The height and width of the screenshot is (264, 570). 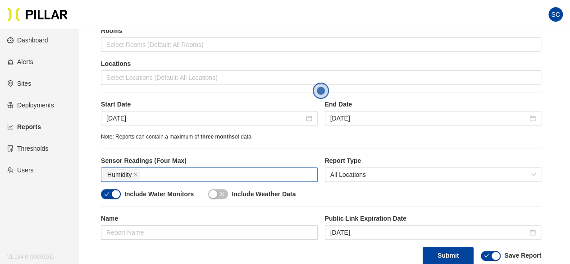 I want to click on a: exceptionThresholds, so click(x=28, y=148).